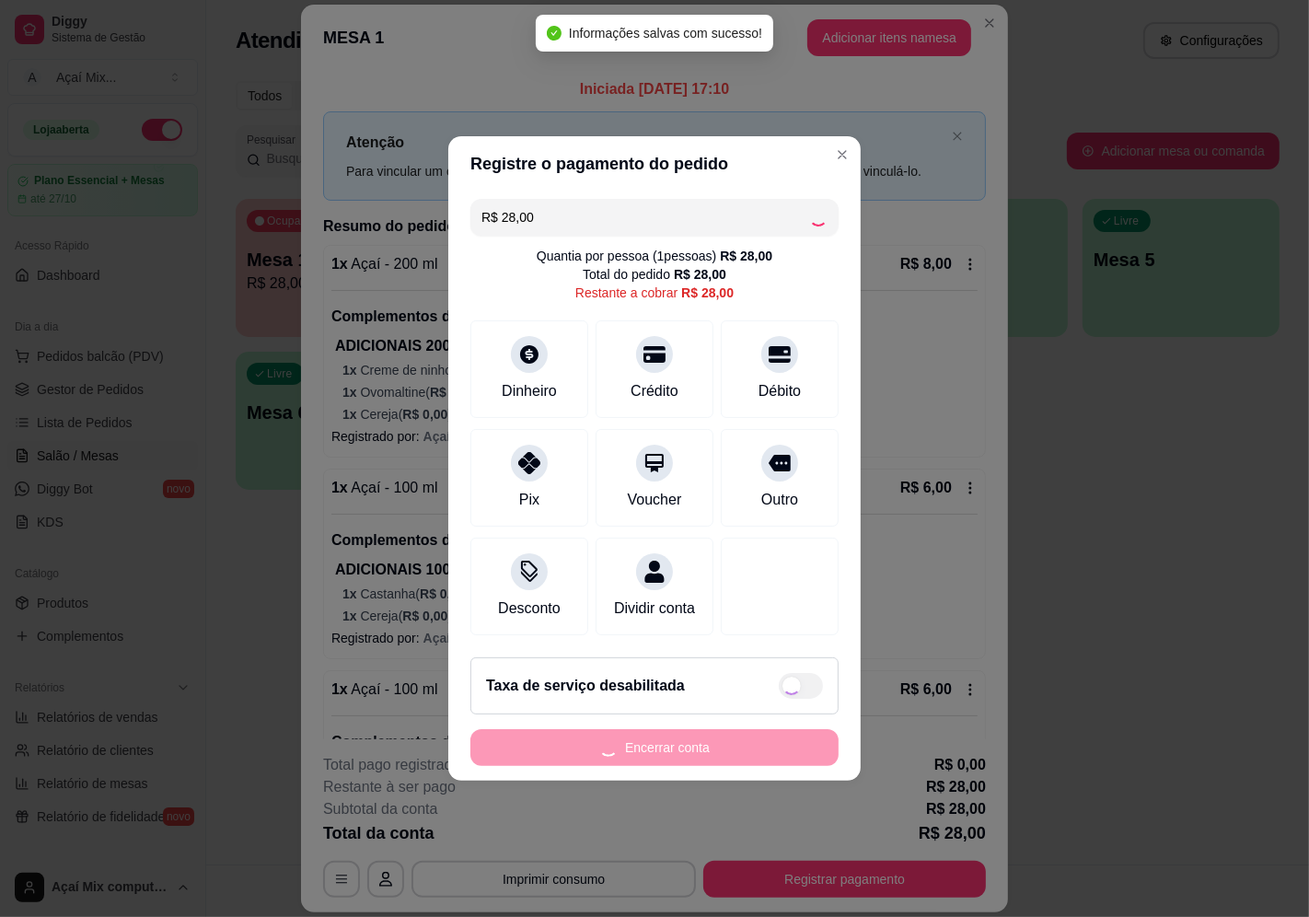 The width and height of the screenshot is (1309, 917). What do you see at coordinates (554, 33) in the screenshot?
I see `span: check-circle` at bounding box center [554, 33].